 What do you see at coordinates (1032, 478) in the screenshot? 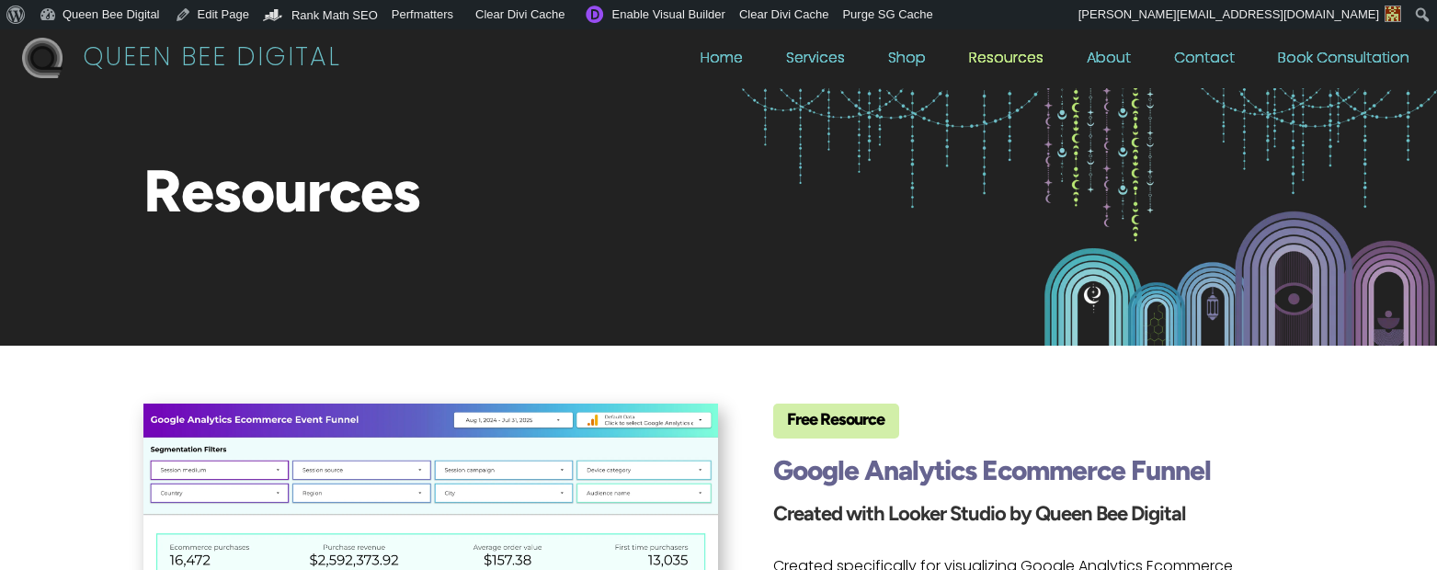
I see `h2: Google Analytics Ecommerce Funnel` at bounding box center [1032, 478].